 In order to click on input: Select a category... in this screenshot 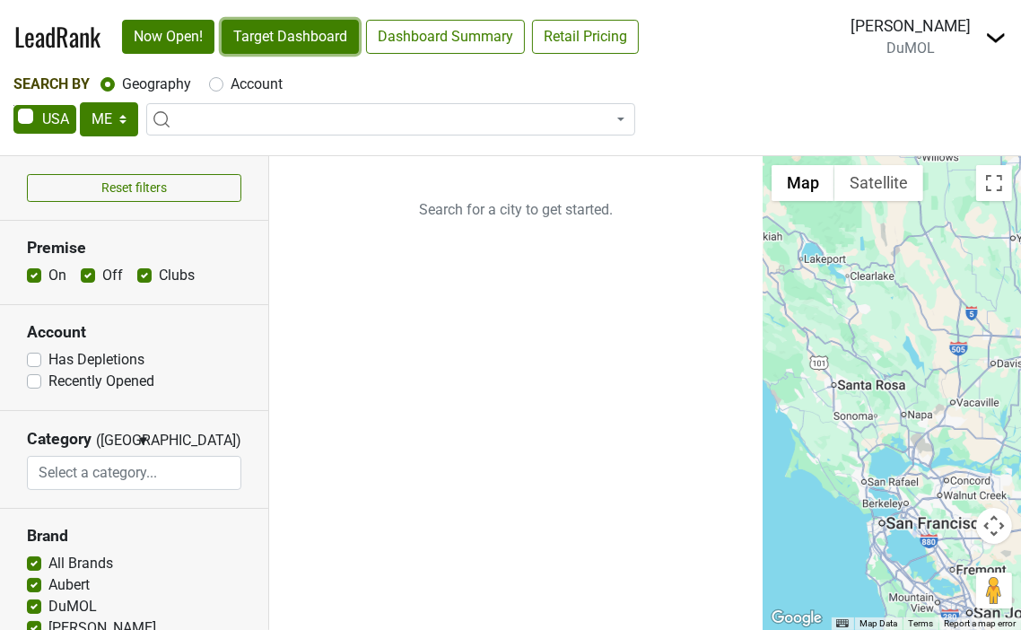, I will do `click(134, 473)`.